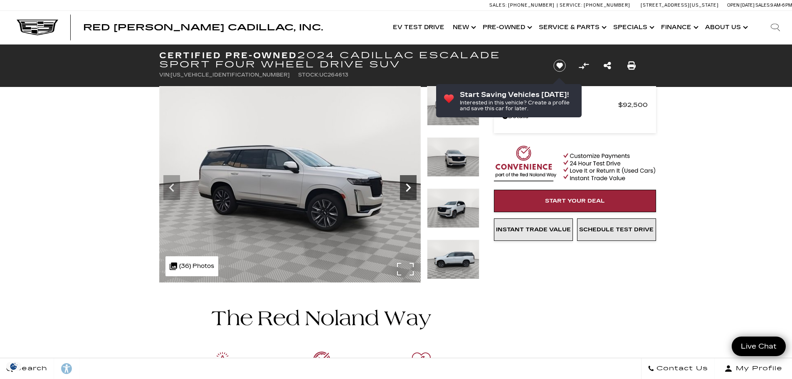  What do you see at coordinates (759, 346) in the screenshot?
I see `a: Live Chat` at bounding box center [759, 346].